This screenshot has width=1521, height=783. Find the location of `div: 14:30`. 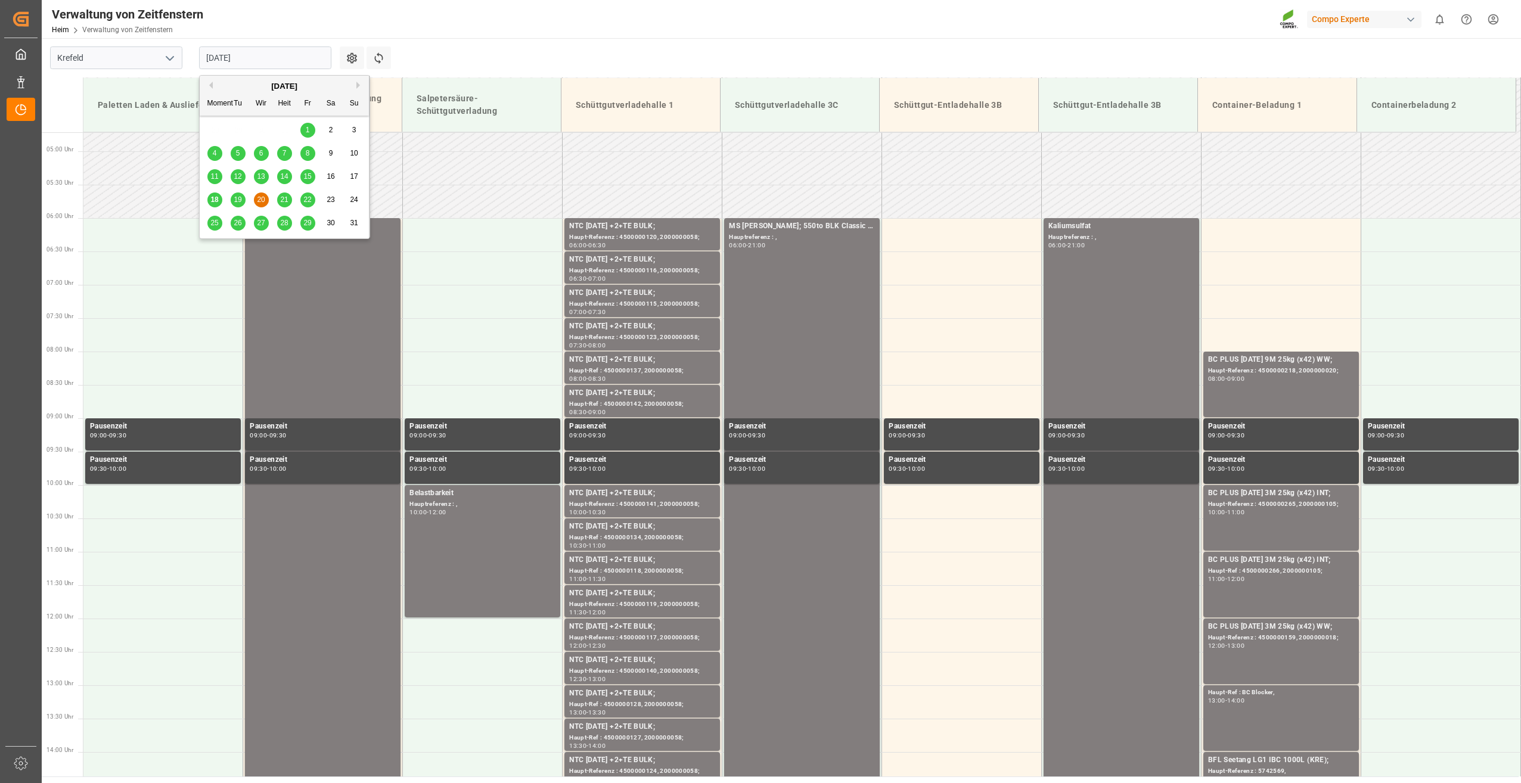

div: 14:30 is located at coordinates (597, 779).